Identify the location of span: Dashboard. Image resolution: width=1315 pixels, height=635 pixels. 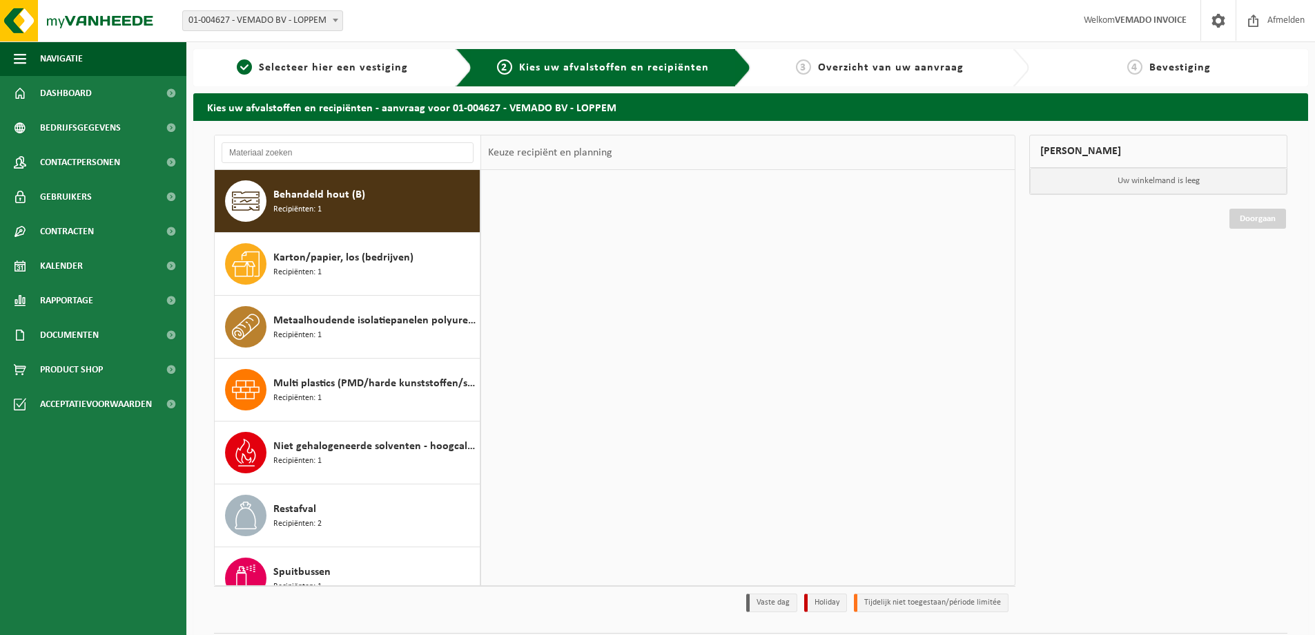
(66, 93).